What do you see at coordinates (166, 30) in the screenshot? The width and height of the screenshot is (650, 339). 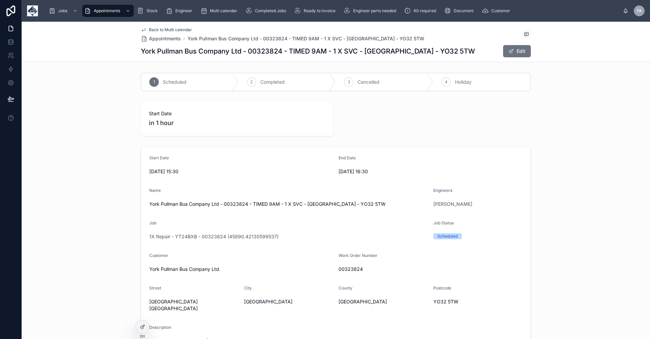 I see `a: Back to Multi calendar` at bounding box center [166, 30].